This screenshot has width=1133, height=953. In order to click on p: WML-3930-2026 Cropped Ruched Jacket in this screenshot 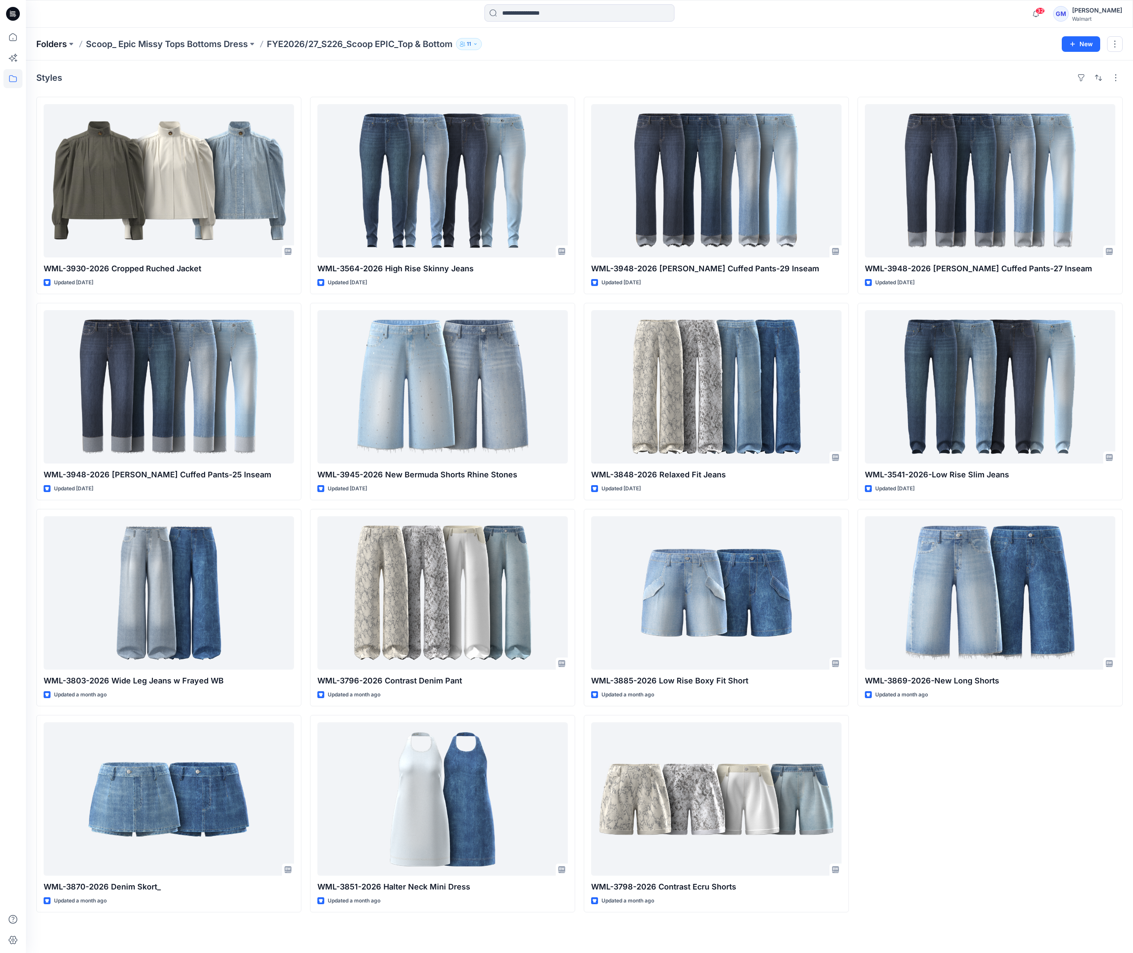, I will do `click(169, 269)`.